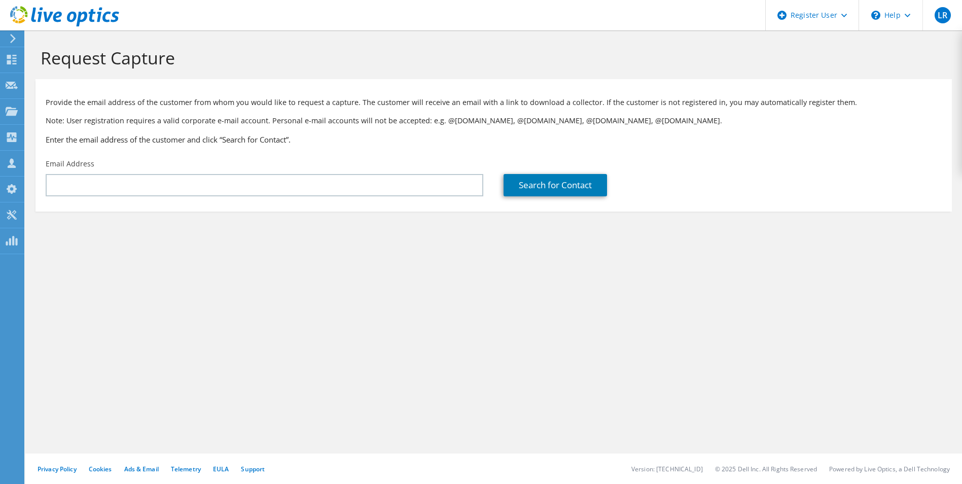  Describe the element at coordinates (57, 469) in the screenshot. I see `a: Privacy Policy` at that location.